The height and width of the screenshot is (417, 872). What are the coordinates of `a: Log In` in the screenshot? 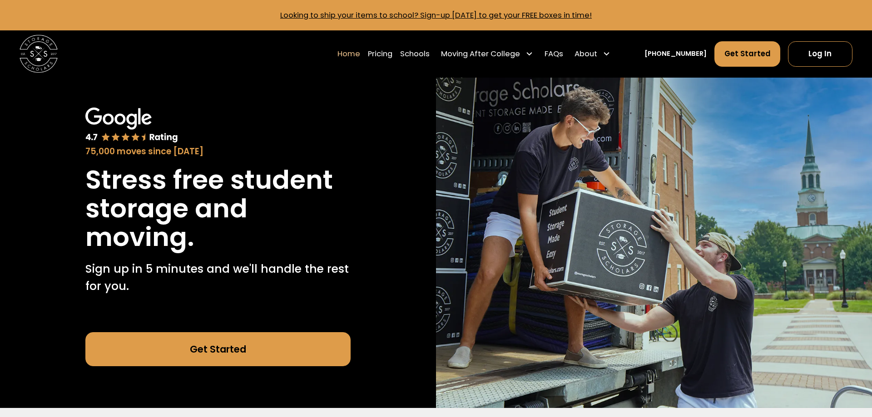 It's located at (820, 54).